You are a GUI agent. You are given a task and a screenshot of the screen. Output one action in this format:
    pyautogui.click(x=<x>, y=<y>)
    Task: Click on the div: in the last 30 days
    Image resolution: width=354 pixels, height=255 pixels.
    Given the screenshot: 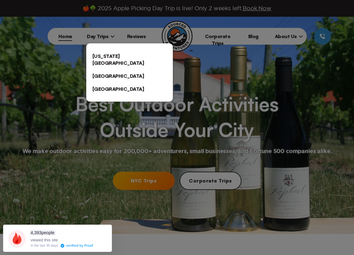 What is the action you would take?
    pyautogui.click(x=44, y=245)
    